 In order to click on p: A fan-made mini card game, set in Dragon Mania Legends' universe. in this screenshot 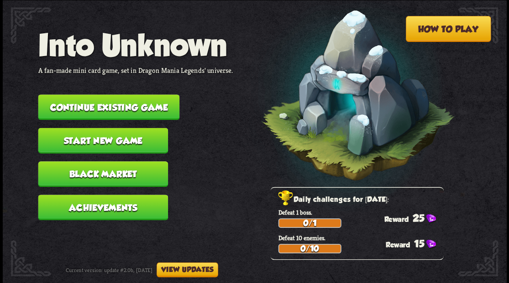, I will do `click(135, 70)`.